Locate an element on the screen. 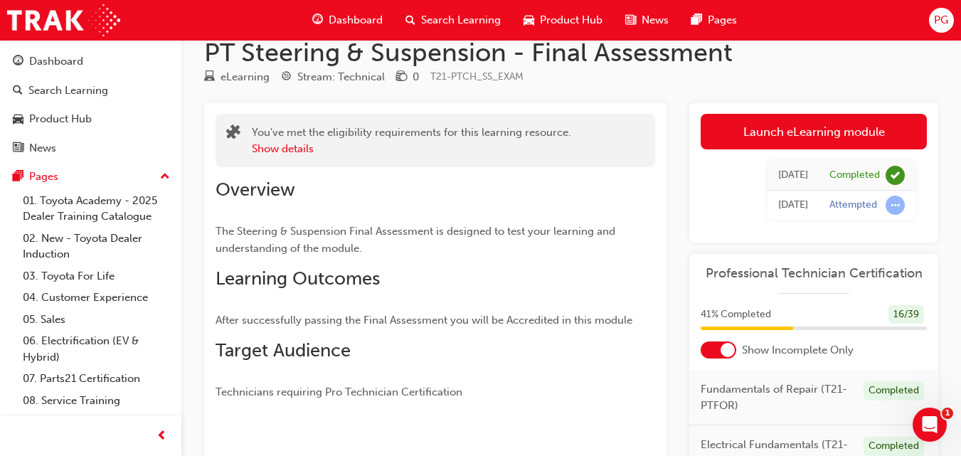  span: Professional Technician Certification is located at coordinates (814, 273).